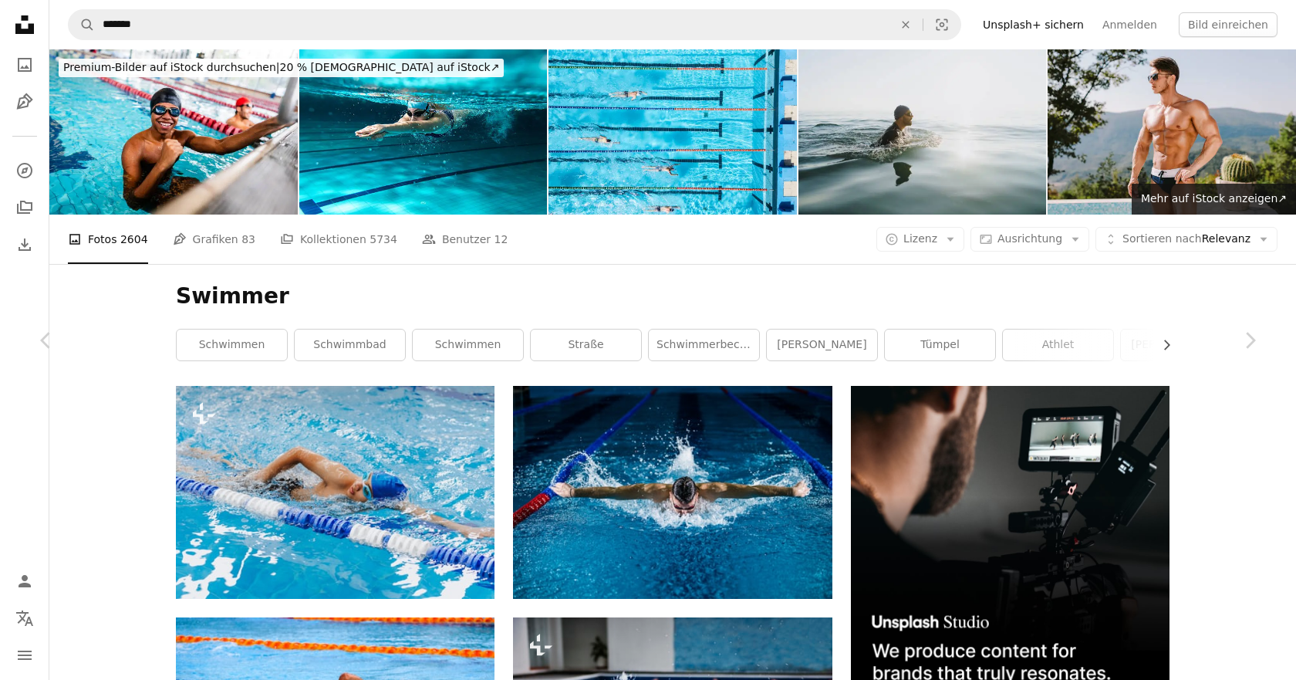  I want to click on a: Schwimmen, so click(232, 345).